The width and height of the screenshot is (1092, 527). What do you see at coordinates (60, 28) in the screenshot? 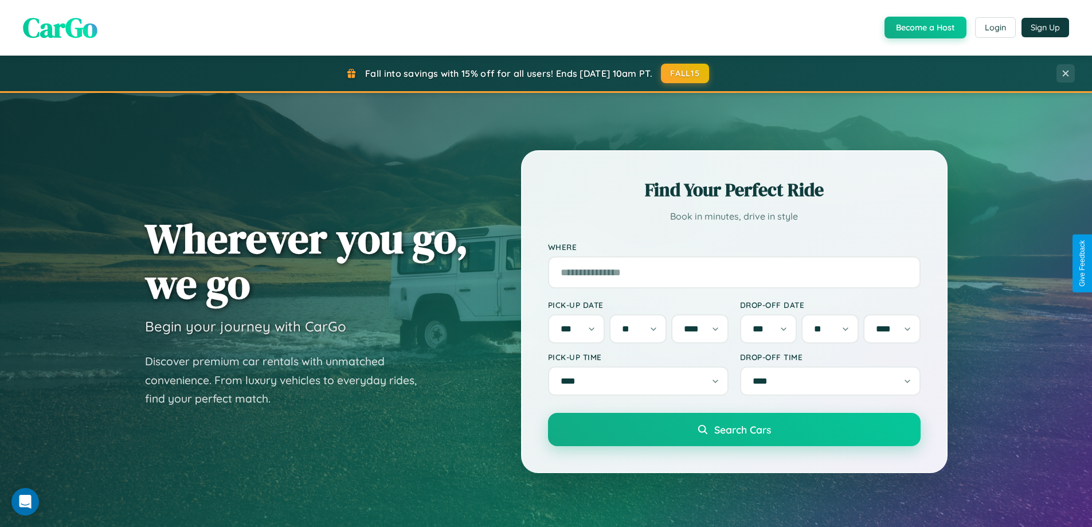
I see `span: CarGo` at bounding box center [60, 28].